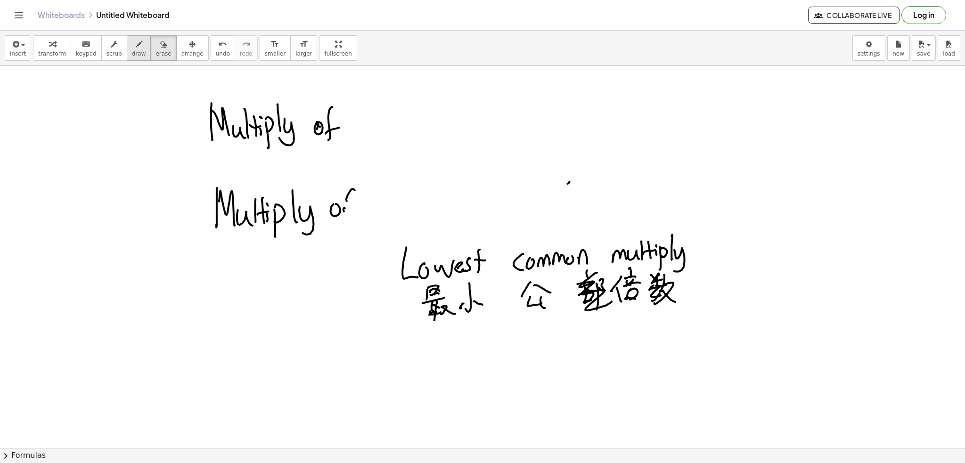 The height and width of the screenshot is (463, 965). What do you see at coordinates (139, 54) in the screenshot?
I see `span: draw` at bounding box center [139, 54].